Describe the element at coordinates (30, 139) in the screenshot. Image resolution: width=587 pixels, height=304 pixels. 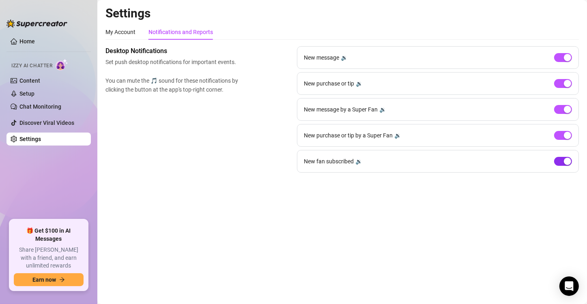
I see `a: Settings` at that location.